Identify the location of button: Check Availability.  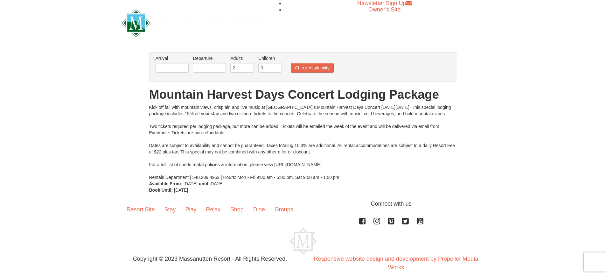
(312, 68).